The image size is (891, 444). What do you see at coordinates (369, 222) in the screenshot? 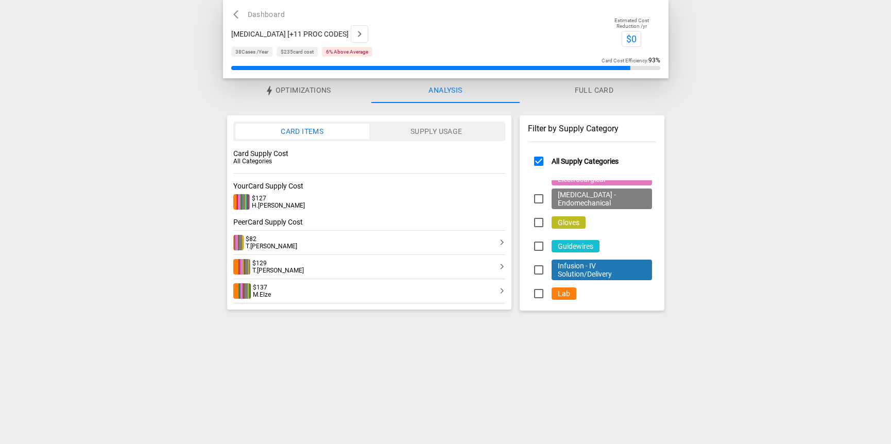
I see `span: Peer Card Supply Cost` at bounding box center [369, 222].